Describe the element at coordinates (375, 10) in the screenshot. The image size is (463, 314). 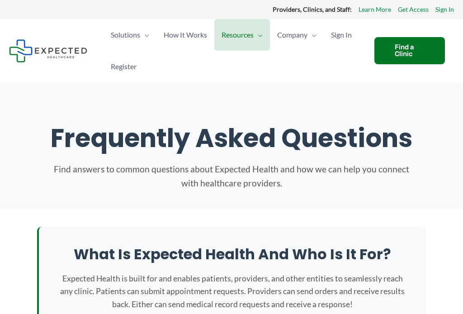
I see `a: Learn More` at that location.